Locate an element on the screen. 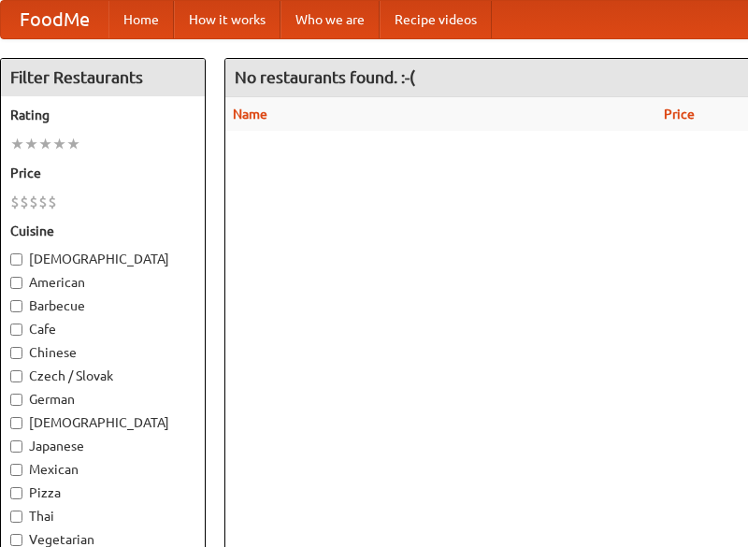 The image size is (748, 547). label: German is located at coordinates (103, 399).